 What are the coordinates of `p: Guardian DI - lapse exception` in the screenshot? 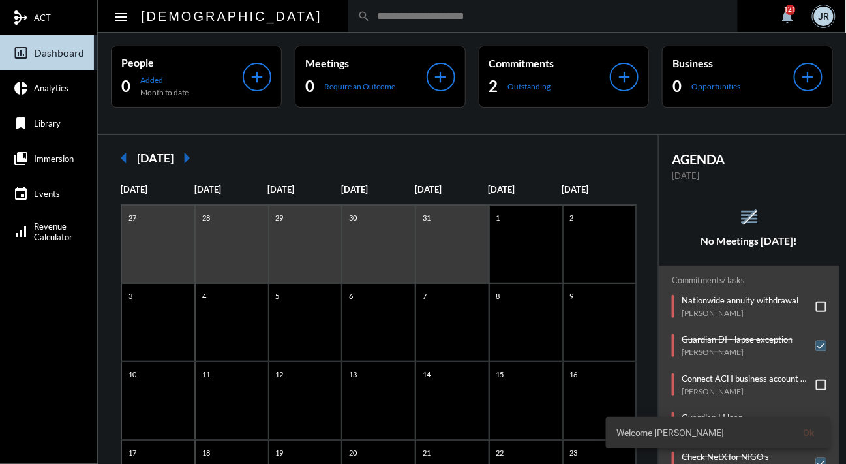 It's located at (737, 339).